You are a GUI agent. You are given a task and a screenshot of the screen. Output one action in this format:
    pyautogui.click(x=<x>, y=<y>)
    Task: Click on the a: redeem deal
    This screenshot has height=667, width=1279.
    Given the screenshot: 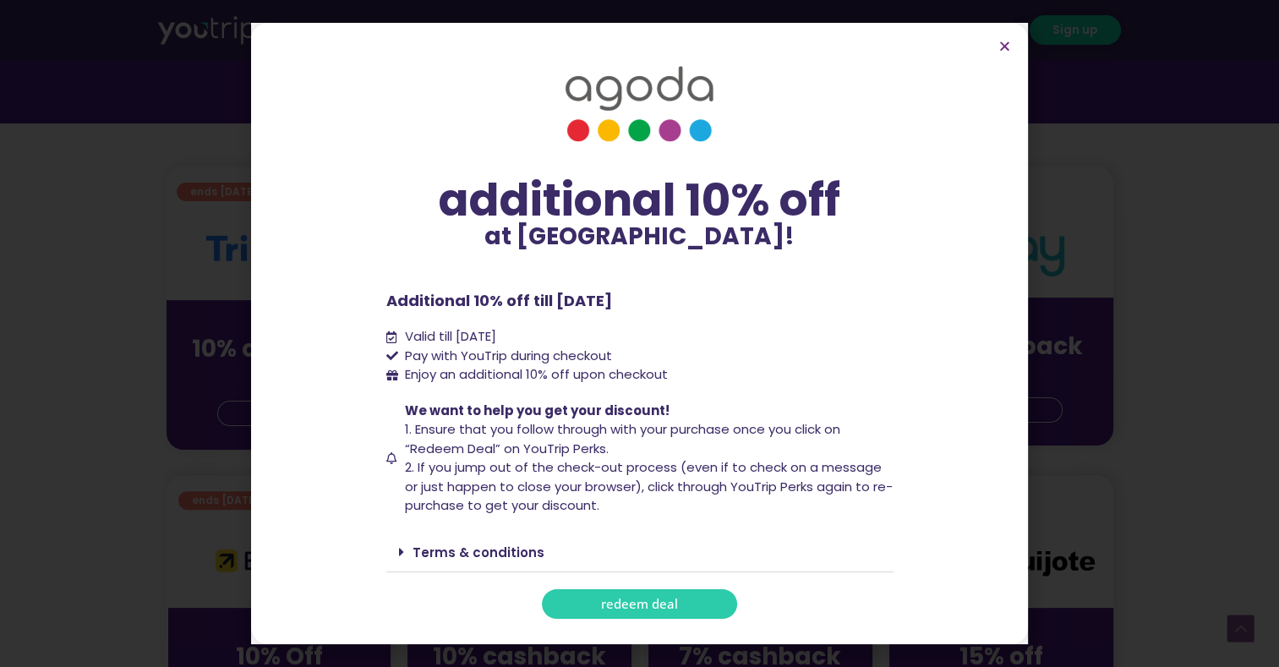 What is the action you would take?
    pyautogui.click(x=639, y=604)
    